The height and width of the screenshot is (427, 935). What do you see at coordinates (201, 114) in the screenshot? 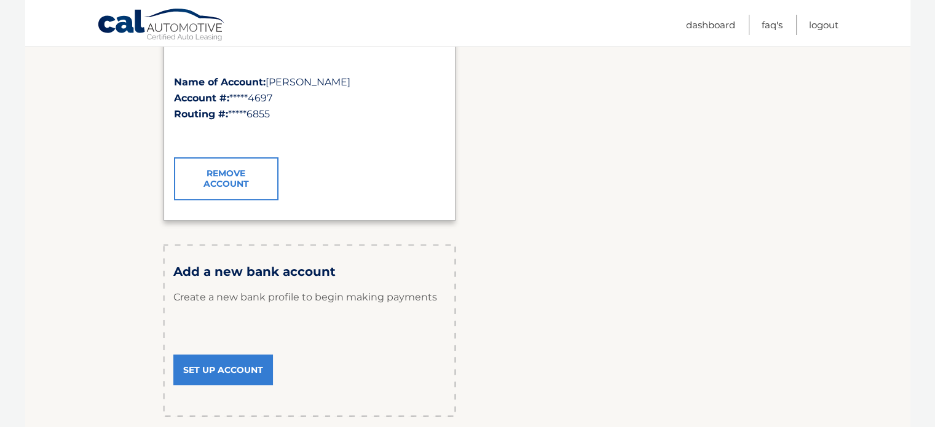
I see `strong: Routing #:` at bounding box center [201, 114].